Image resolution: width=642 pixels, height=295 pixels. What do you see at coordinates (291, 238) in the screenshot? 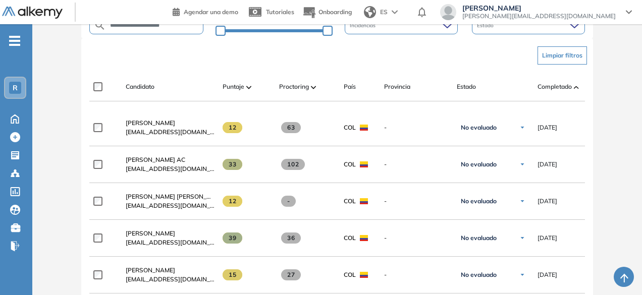
I see `span: 36` at bounding box center [291, 238].